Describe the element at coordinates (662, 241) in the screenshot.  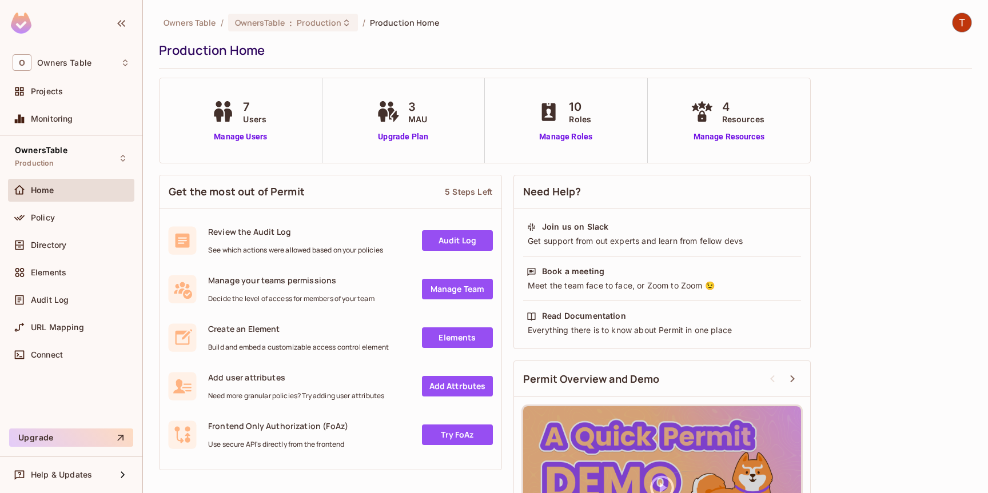
I see `div: Get support from out experts and learn from fellow devs` at that location.